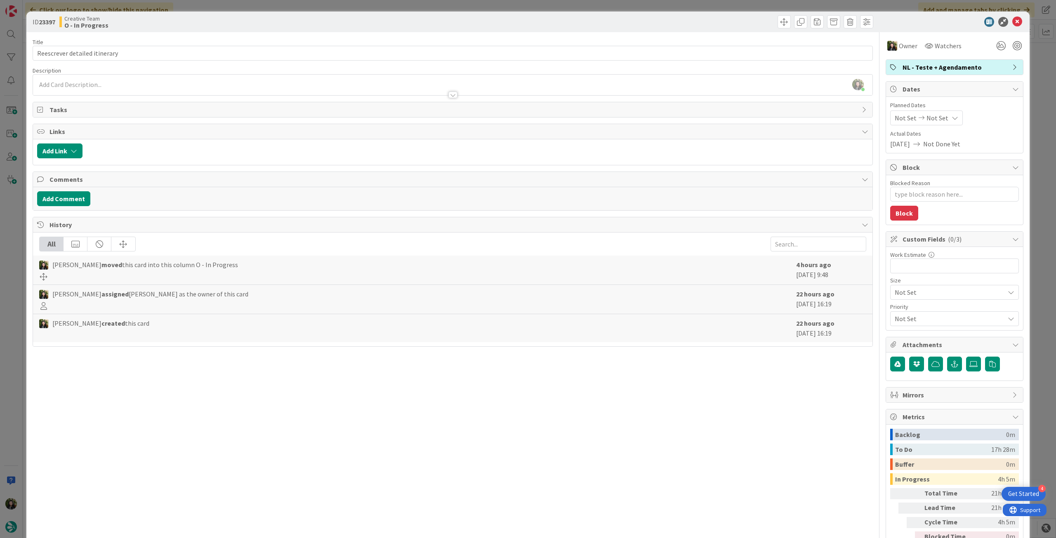 Image resolution: width=1056 pixels, height=538 pixels. Describe the element at coordinates (955, 395) in the screenshot. I see `span: Mirrors` at that location.